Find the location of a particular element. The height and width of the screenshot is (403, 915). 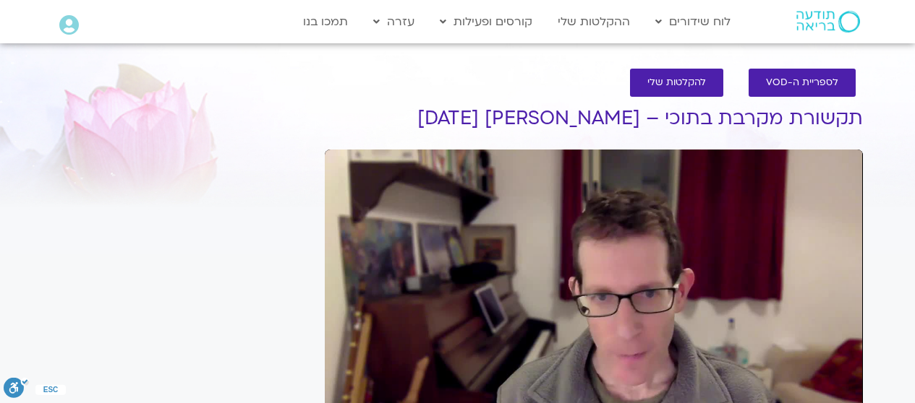

span: לספריית ה-VOD is located at coordinates (802, 82).